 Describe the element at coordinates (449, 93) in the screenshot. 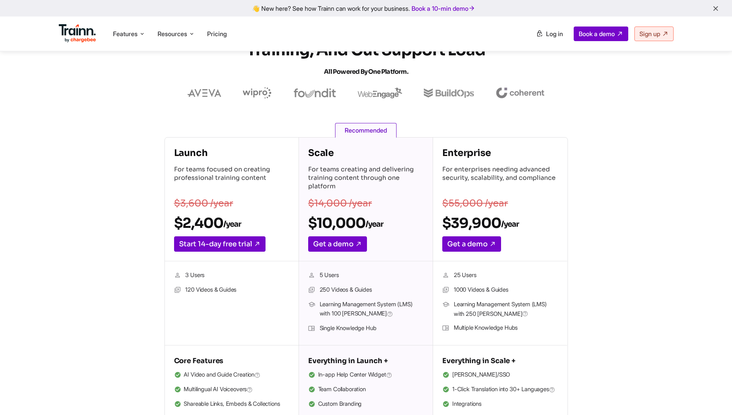

I see `img: buildops logo` at that location.